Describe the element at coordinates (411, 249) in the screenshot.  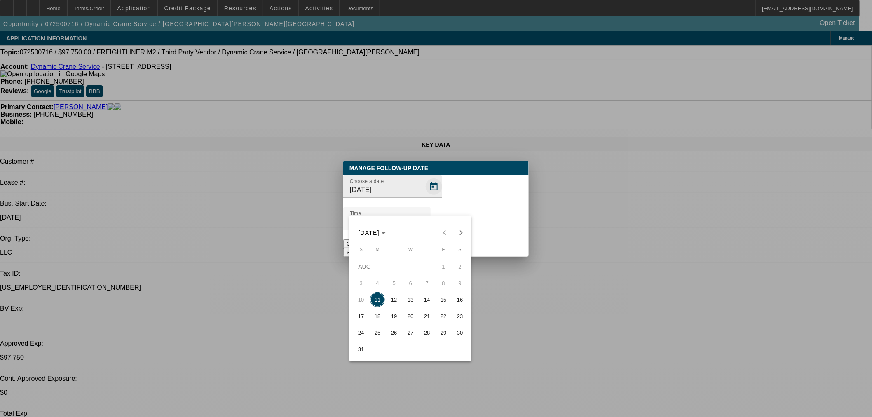
I see `span: W` at that location.